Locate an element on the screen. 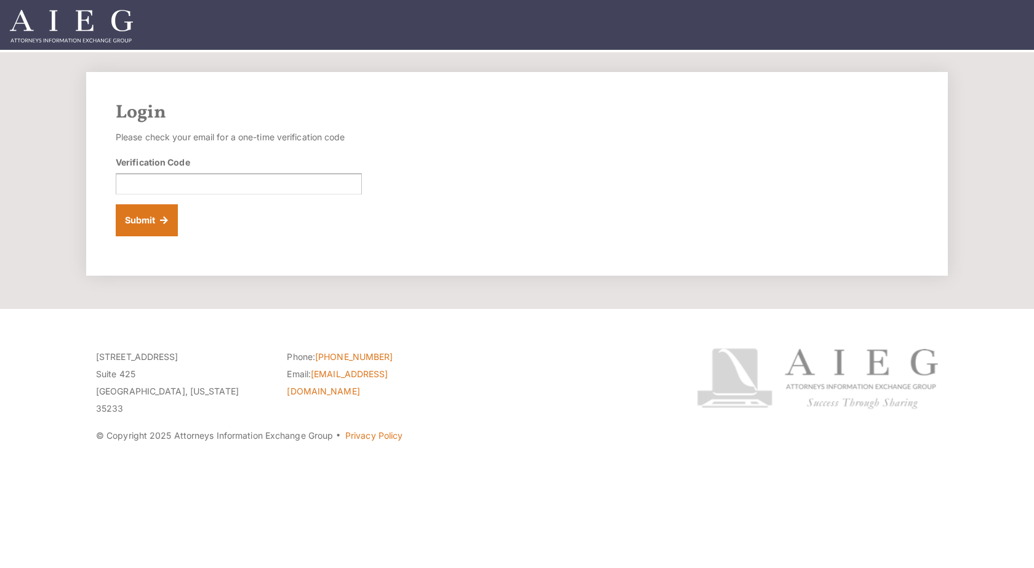 The width and height of the screenshot is (1034, 568). button: Submit is located at coordinates (146, 220).